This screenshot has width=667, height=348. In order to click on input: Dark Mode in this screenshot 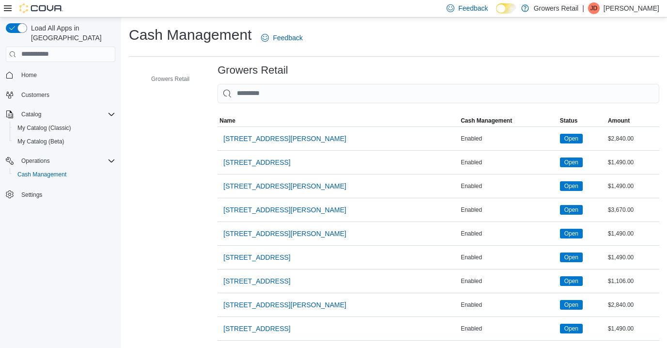, I will do `click(506, 8)`.